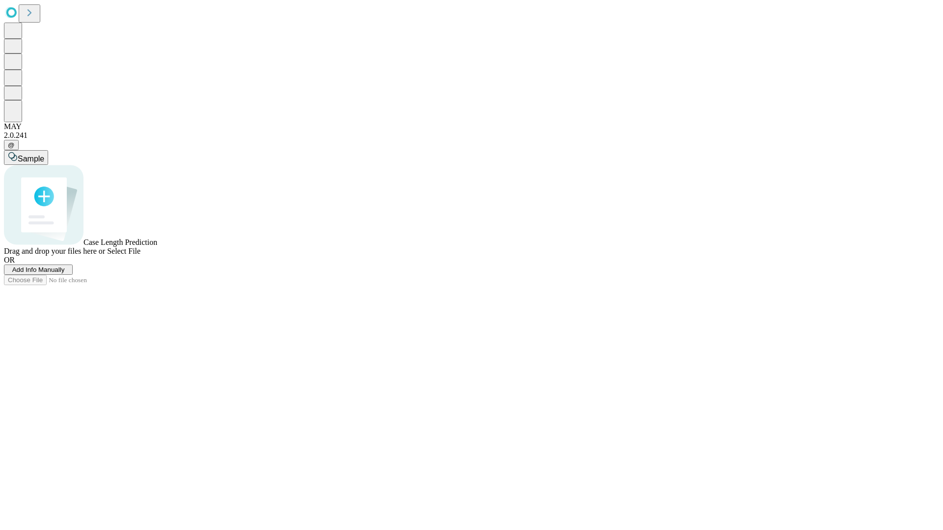 The width and height of the screenshot is (943, 530). I want to click on span: Case Length Prediction, so click(120, 242).